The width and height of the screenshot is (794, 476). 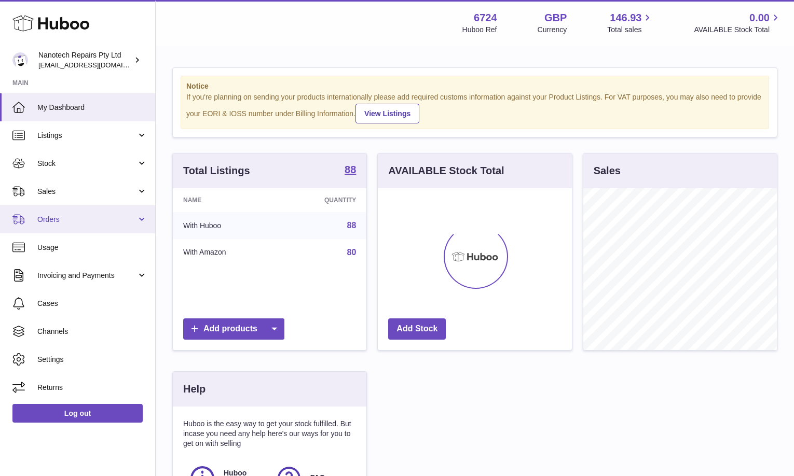 I want to click on th: Quantity, so click(x=322, y=200).